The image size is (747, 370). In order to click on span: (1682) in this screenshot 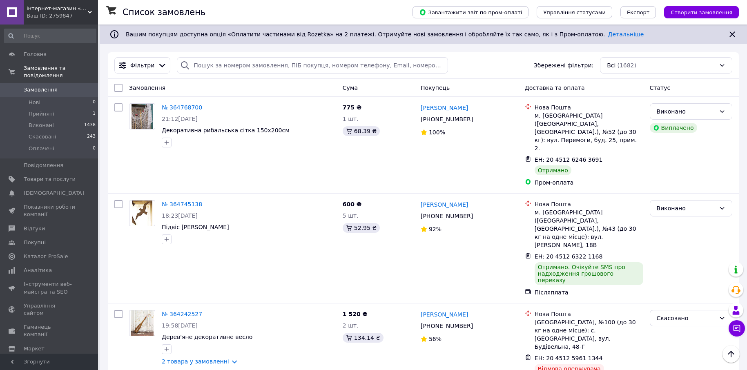, I will do `click(626, 65)`.